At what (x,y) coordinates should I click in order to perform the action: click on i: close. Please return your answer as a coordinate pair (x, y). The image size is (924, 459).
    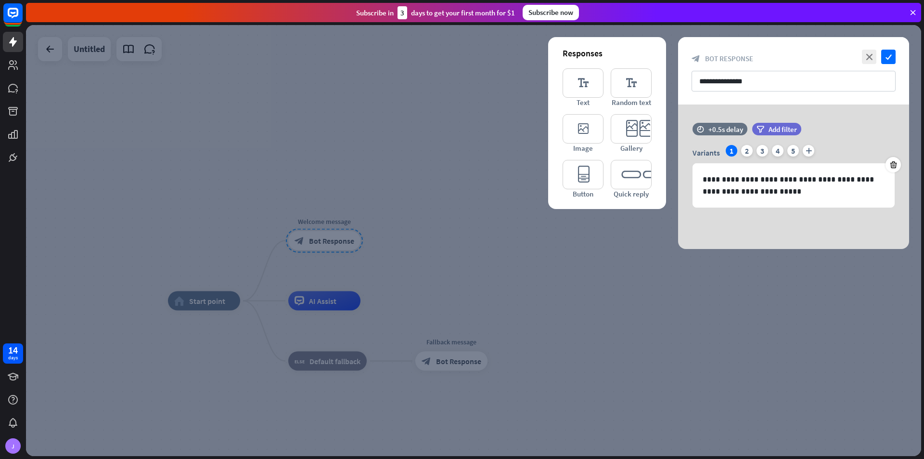
    Looking at the image, I should click on (869, 57).